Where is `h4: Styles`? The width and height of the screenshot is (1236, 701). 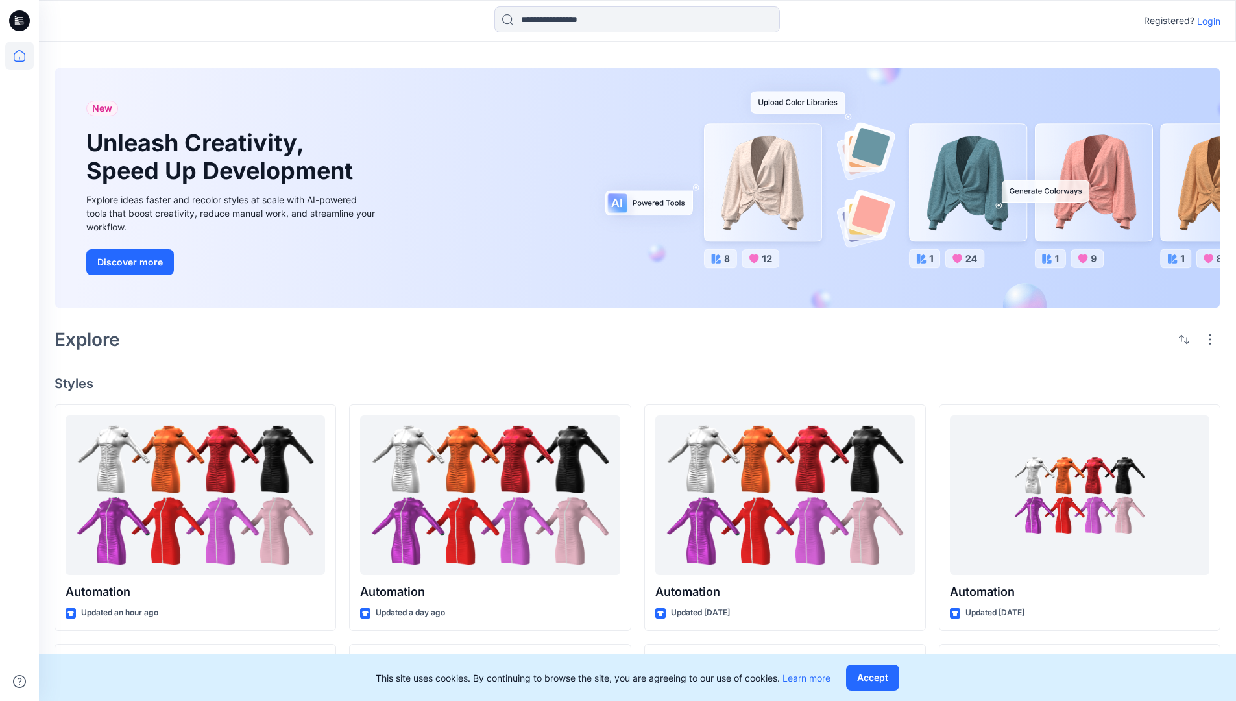
h4: Styles is located at coordinates (637, 384).